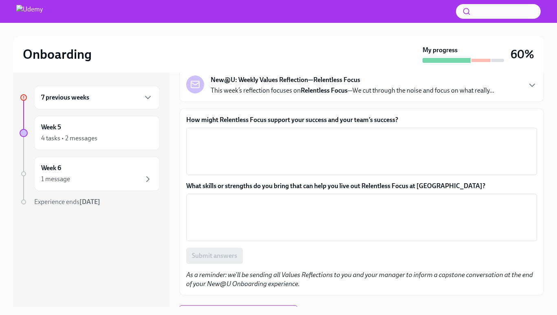 Image resolution: width=557 pixels, height=315 pixels. Describe the element at coordinates (65, 97) in the screenshot. I see `h6: 7 previous weeks` at that location.